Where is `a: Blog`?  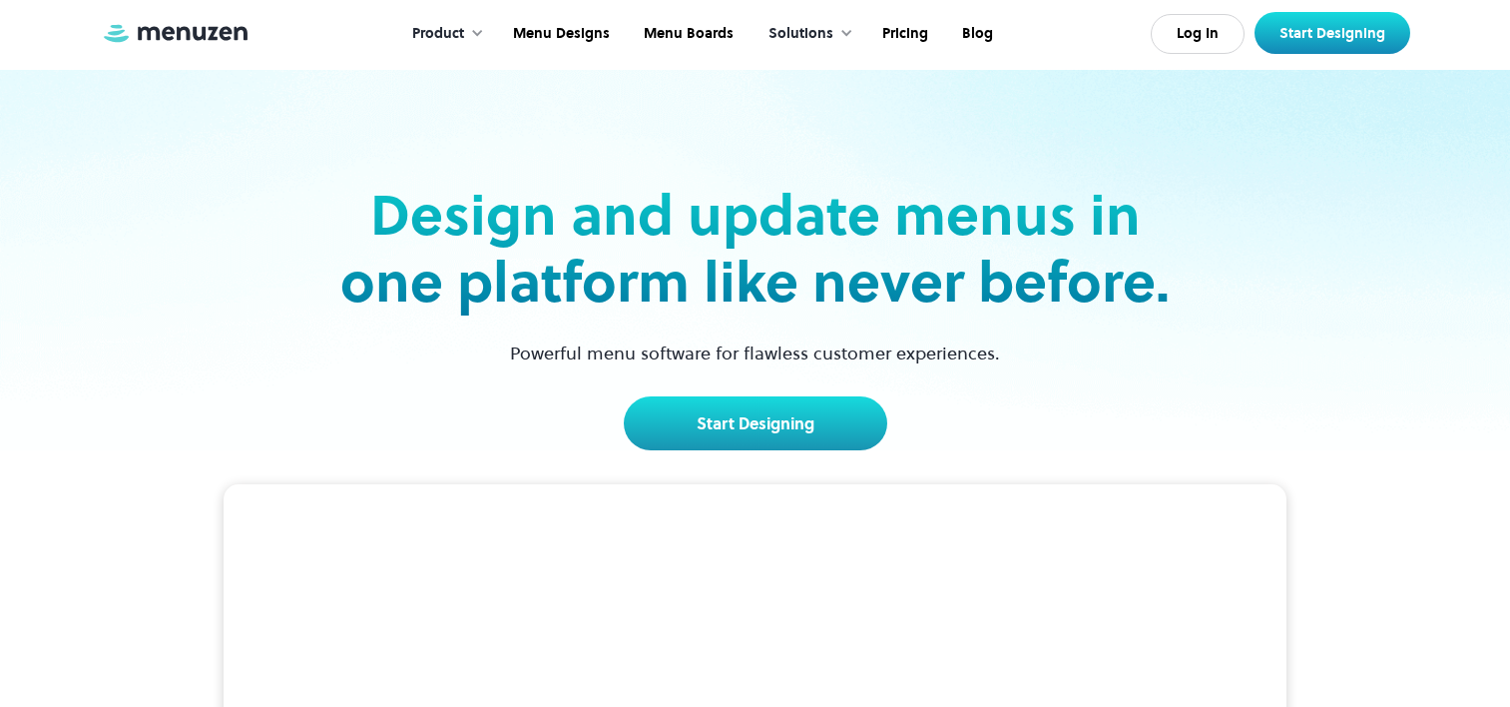 a: Blog is located at coordinates (975, 34).